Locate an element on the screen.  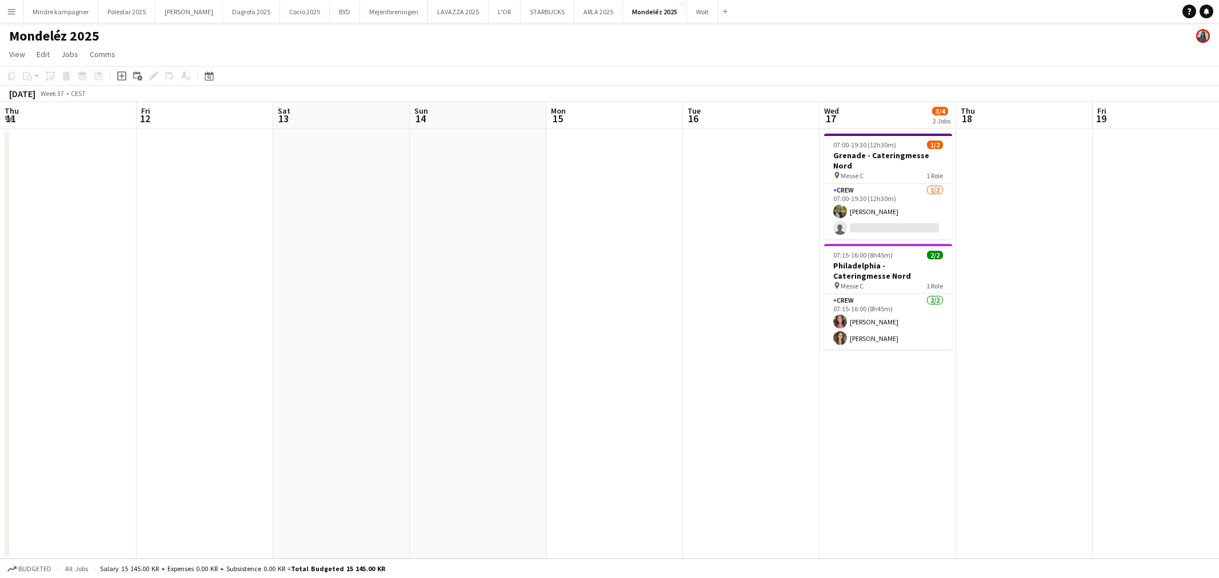
app-user-avatar: Mia Tidemann is located at coordinates (1203, 36).